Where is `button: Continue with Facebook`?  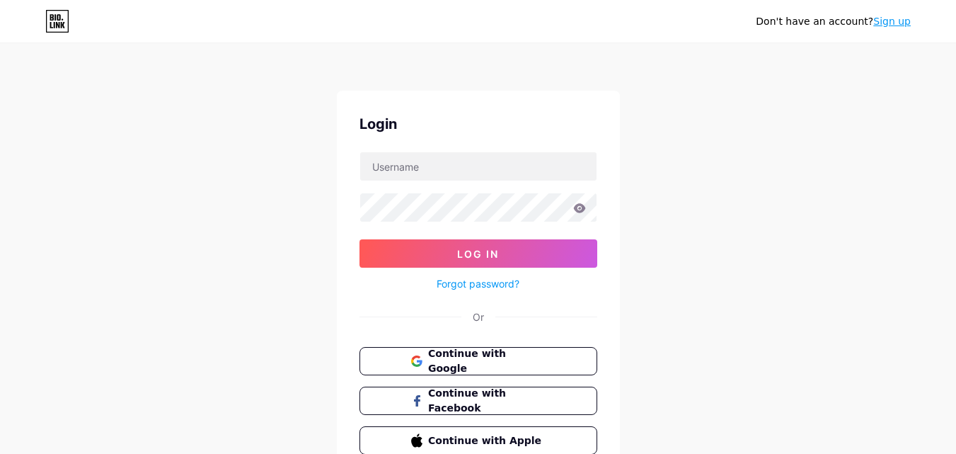
button: Continue with Facebook is located at coordinates (478, 401).